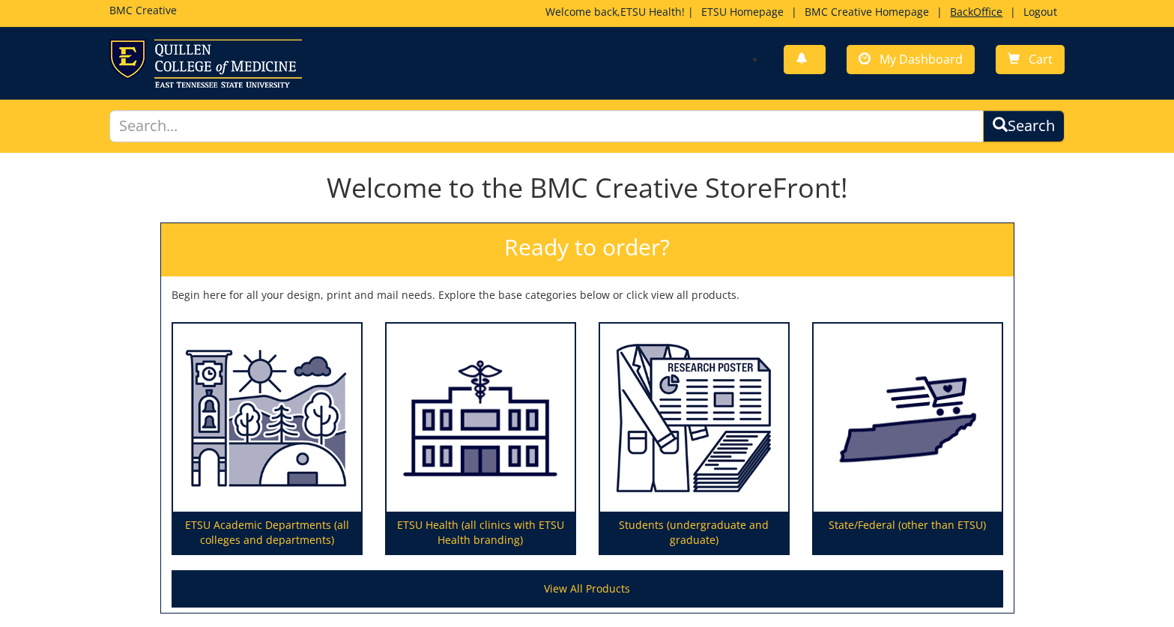  I want to click on p: Begin here for all your design, print and mail needs. Explore the base categories below or click ..., so click(588, 295).